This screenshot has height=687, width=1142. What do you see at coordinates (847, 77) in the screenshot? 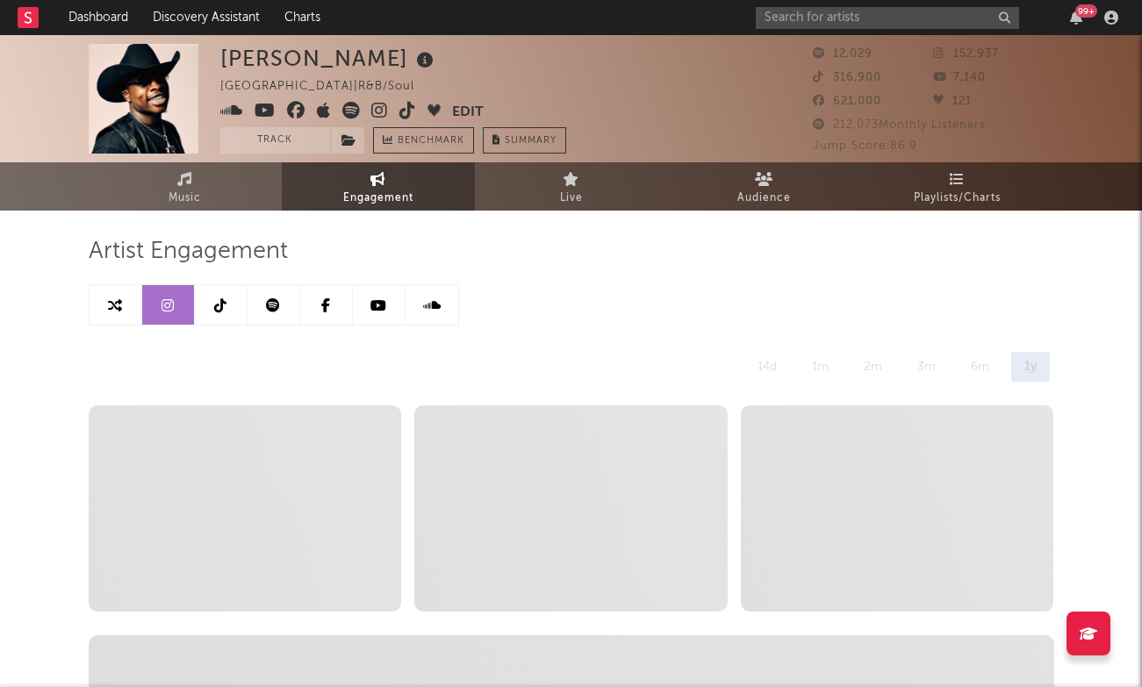
I see `span: 316,900` at bounding box center [847, 77].